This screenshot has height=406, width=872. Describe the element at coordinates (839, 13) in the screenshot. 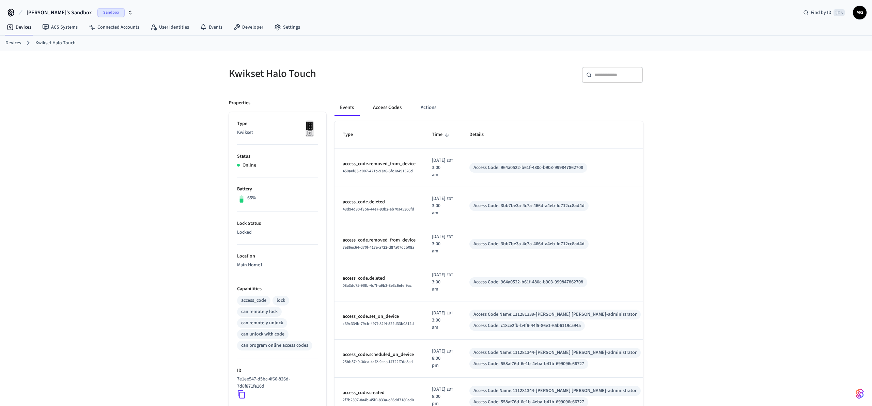

I see `span: ⌘ K` at that location.